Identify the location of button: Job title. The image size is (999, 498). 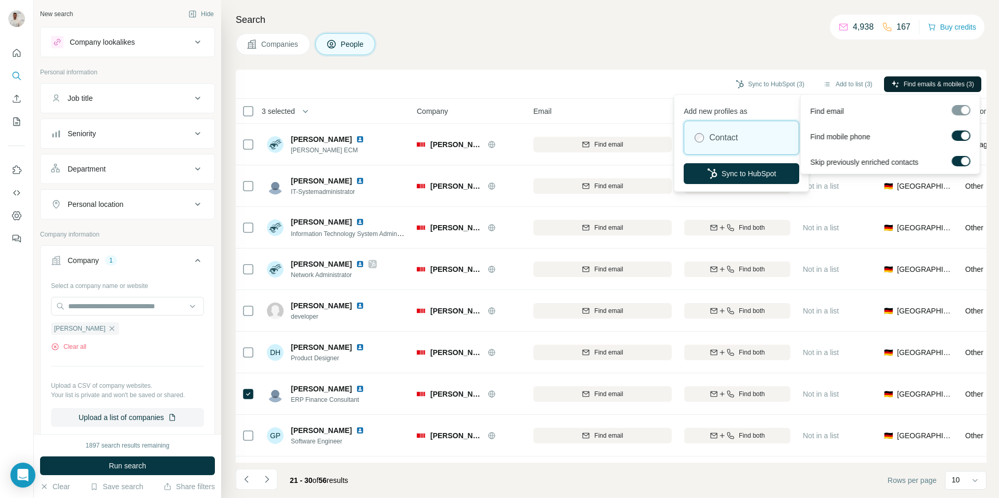
(127, 98).